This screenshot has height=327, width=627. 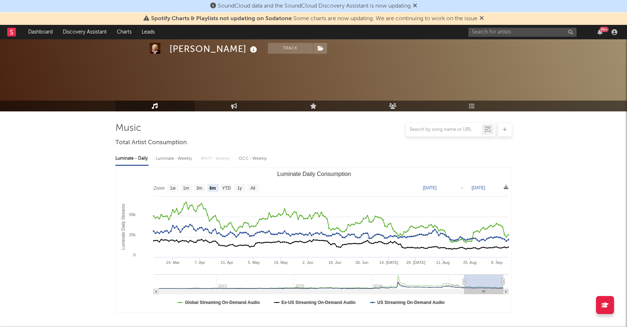 What do you see at coordinates (253, 188) in the screenshot?
I see `text: All` at bounding box center [253, 188].